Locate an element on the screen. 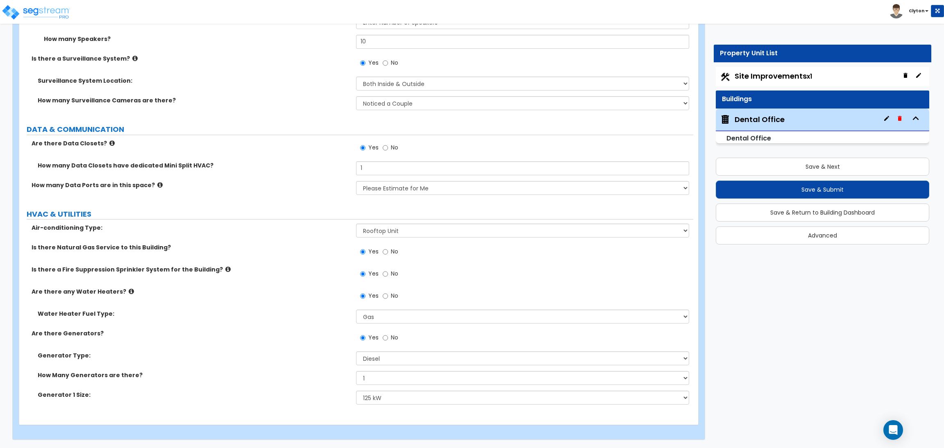  label: Are there Generators? is located at coordinates (190, 333).